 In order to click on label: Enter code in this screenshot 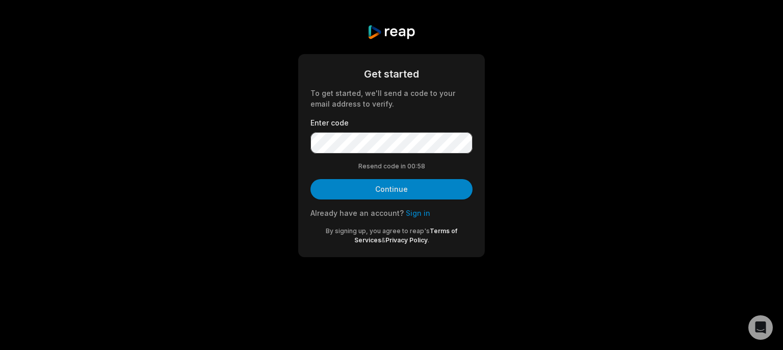, I will do `click(391, 122)`.